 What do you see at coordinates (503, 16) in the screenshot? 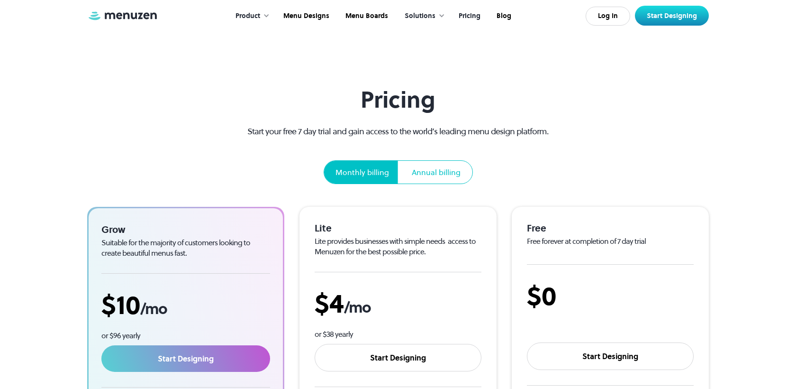
I see `a: Blog` at bounding box center [503, 16].